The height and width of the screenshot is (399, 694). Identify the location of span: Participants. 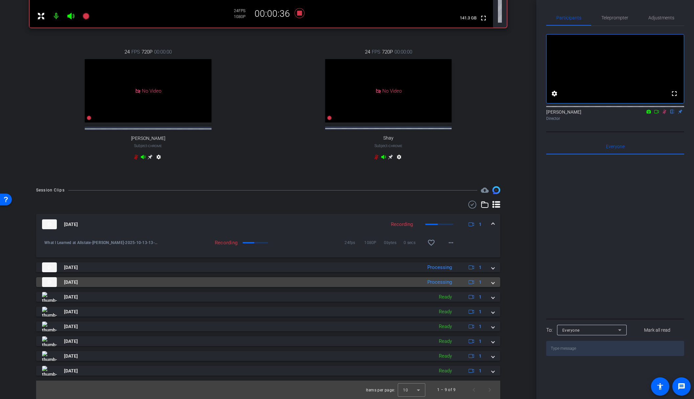
(569, 18).